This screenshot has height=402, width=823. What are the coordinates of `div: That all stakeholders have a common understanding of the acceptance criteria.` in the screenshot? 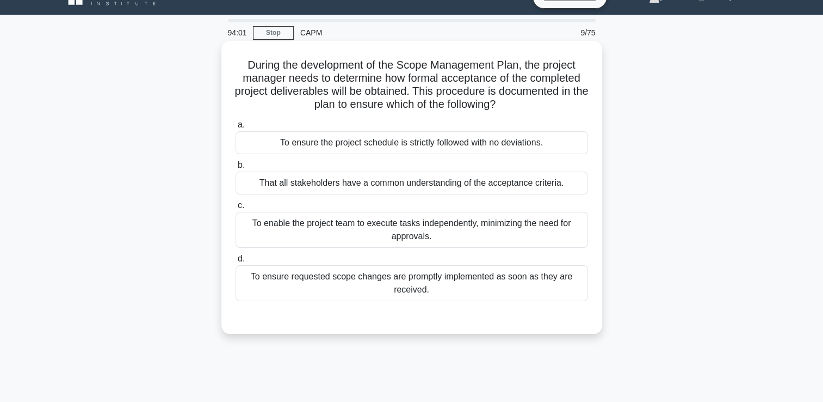 It's located at (412, 183).